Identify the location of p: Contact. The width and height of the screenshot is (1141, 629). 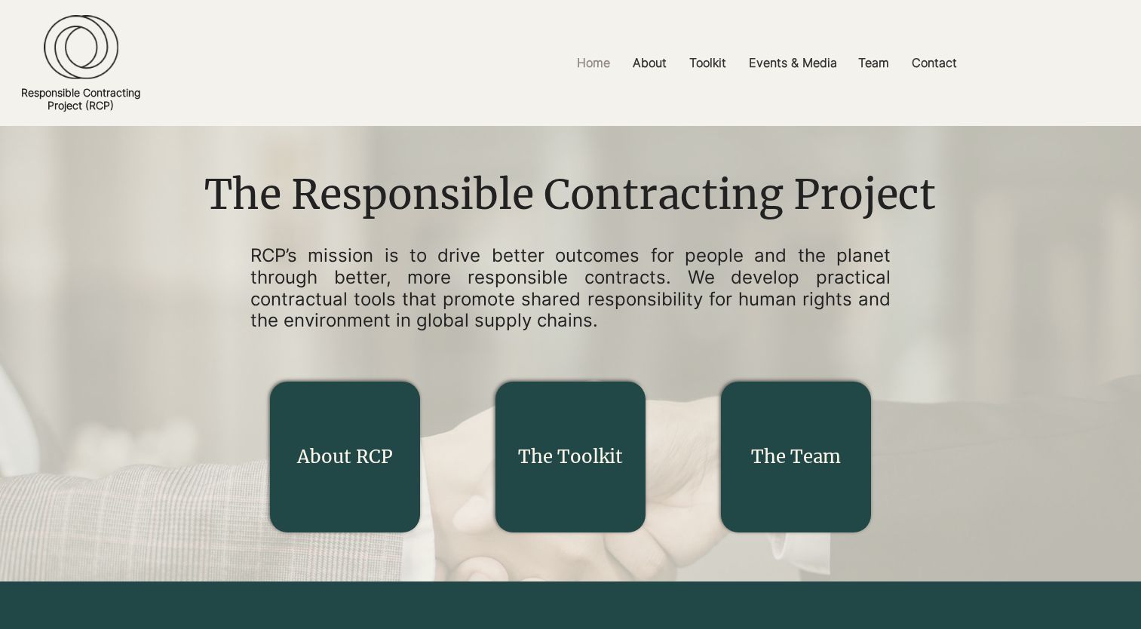
(934, 63).